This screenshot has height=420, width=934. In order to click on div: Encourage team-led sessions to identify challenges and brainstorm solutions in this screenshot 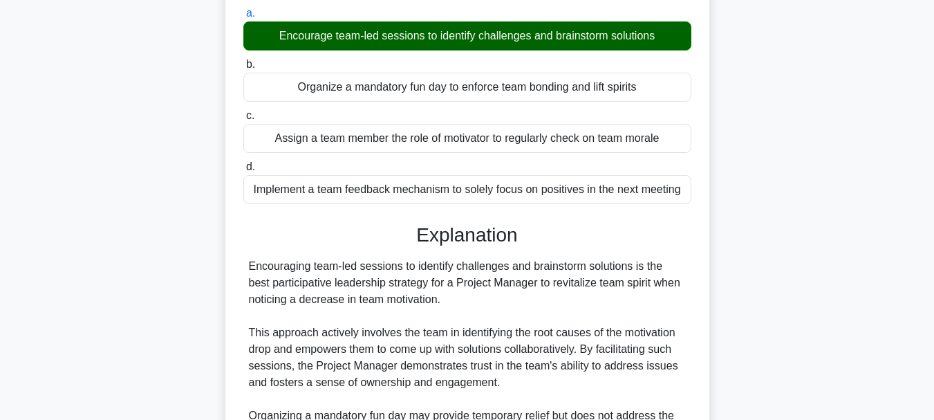, I will do `click(468, 36)`.